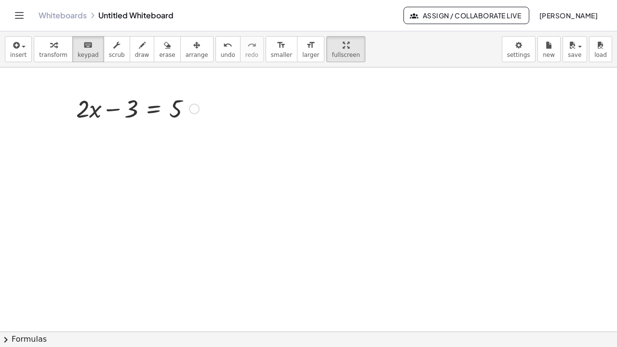 This screenshot has width=617, height=347. Describe the element at coordinates (466, 15) in the screenshot. I see `button: Assign / Collaborate Live` at that location.